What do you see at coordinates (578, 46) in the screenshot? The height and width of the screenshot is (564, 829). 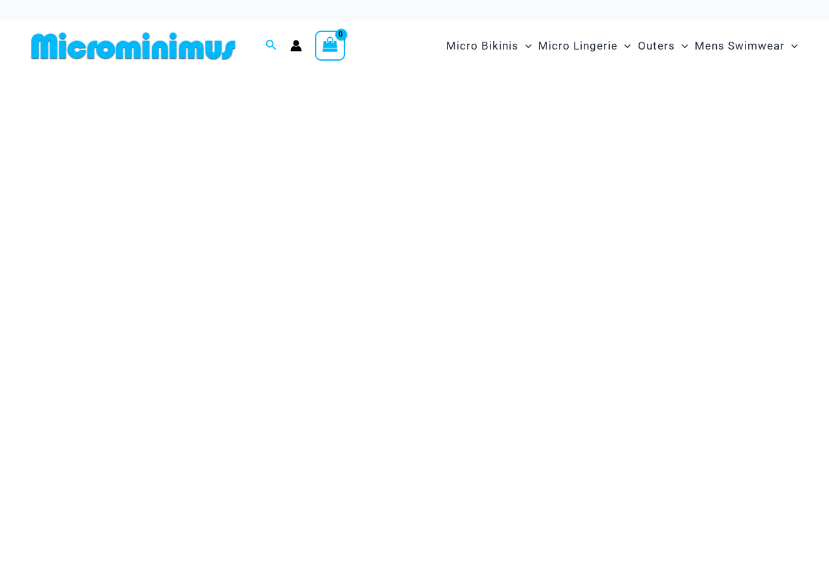 I see `span: Micro Lingerie` at bounding box center [578, 46].